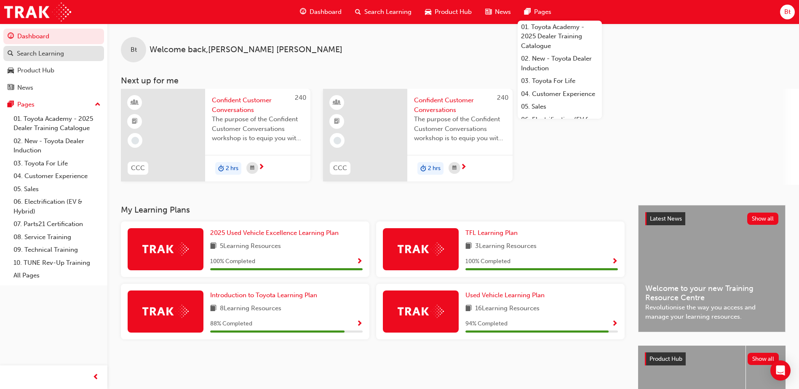  I want to click on span: 2 hrs, so click(232, 168).